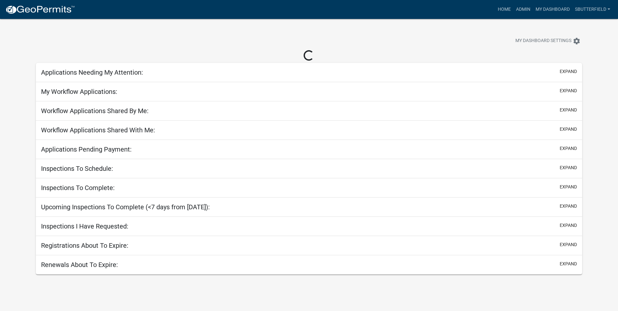  Describe the element at coordinates (543, 41) in the screenshot. I see `span: My Dashboard Settings` at that location.